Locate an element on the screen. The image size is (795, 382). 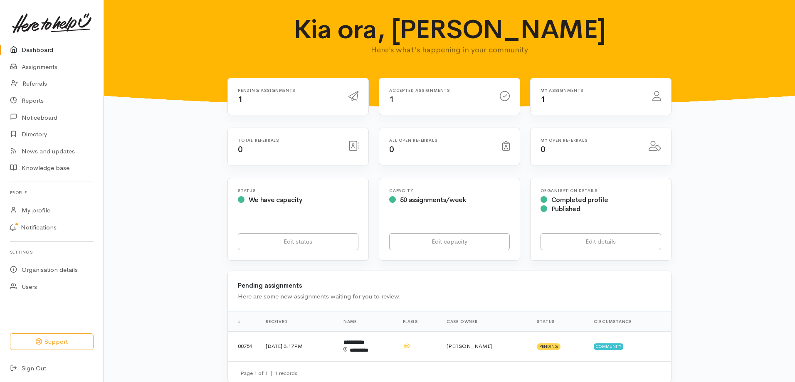
td: 88754 is located at coordinates (243, 346).